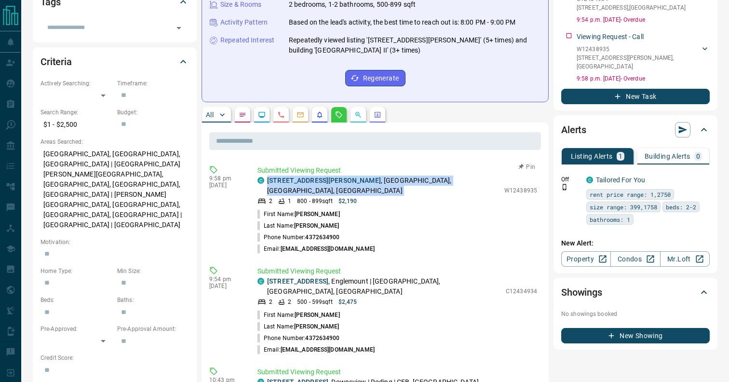 This screenshot has width=729, height=382. Describe the element at coordinates (574, 130) in the screenshot. I see `h2: Alerts` at that location.